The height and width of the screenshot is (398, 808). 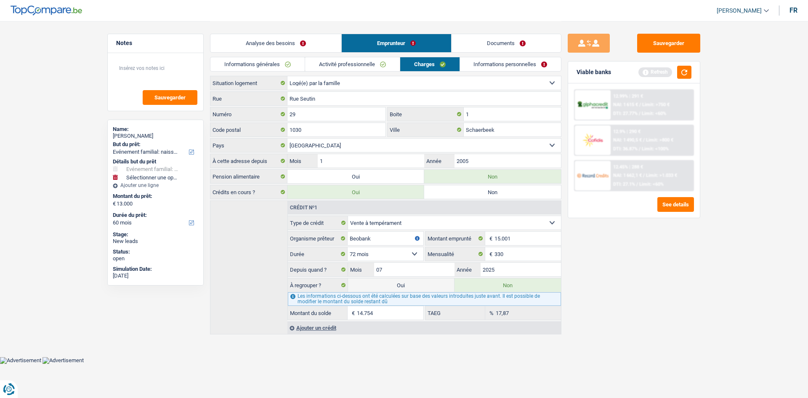 What do you see at coordinates (511, 64) in the screenshot?
I see `a: Informations personnelles` at bounding box center [511, 64].